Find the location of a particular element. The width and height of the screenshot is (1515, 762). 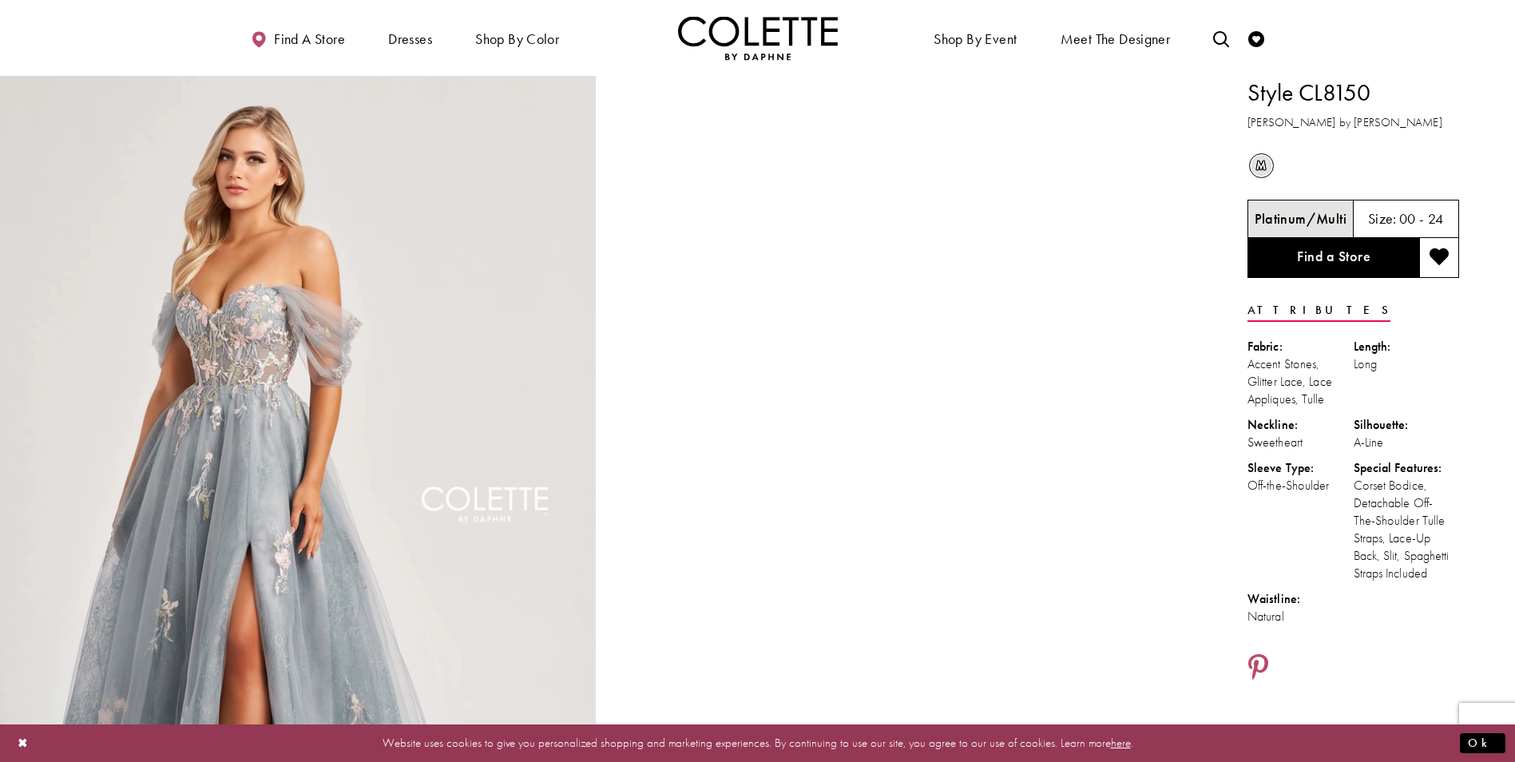

div: Long is located at coordinates (1407, 364).